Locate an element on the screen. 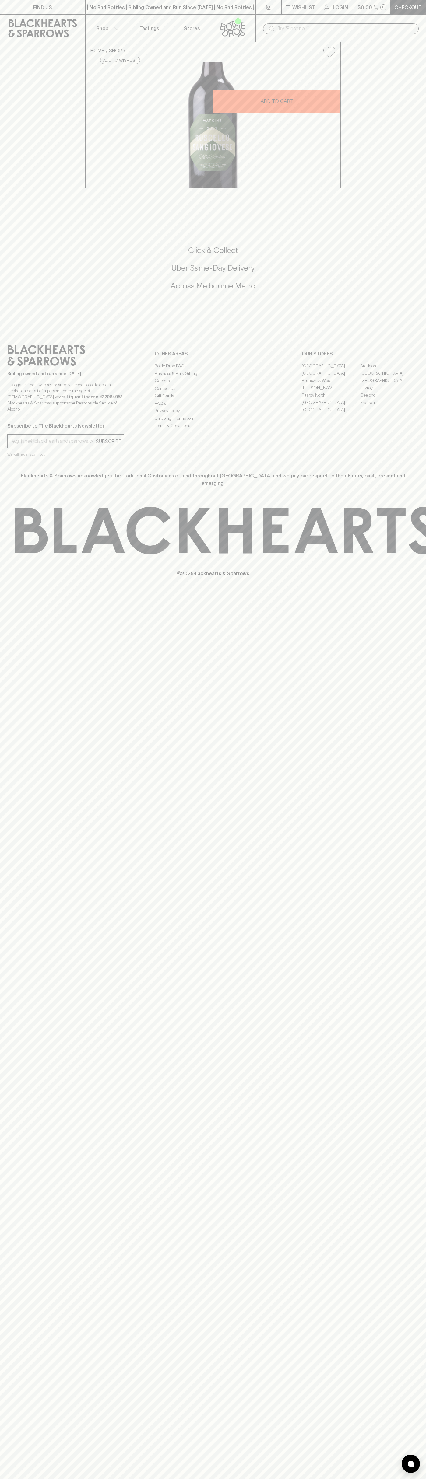 This screenshot has width=426, height=1479. p: It is against the law to sell or supply alcohol to, or to obtain alcohol on behalf of a person un... is located at coordinates (66, 397).